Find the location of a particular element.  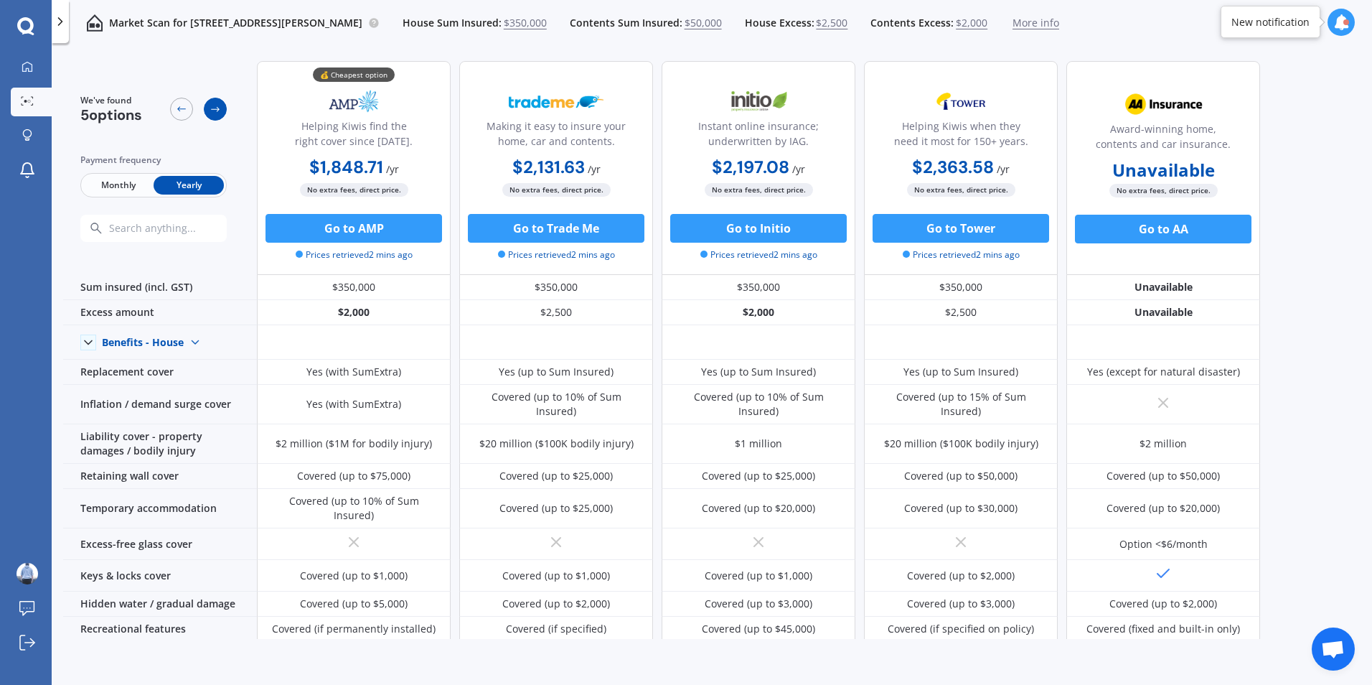

img: Initio.webp is located at coordinates (758, 101).